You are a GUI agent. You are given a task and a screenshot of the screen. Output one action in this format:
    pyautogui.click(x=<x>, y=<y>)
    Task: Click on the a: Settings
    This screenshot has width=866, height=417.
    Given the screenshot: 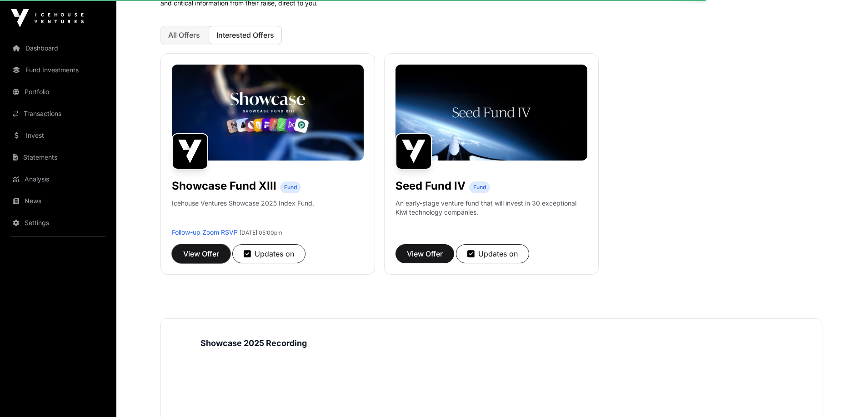 What is the action you would take?
    pyautogui.click(x=58, y=223)
    